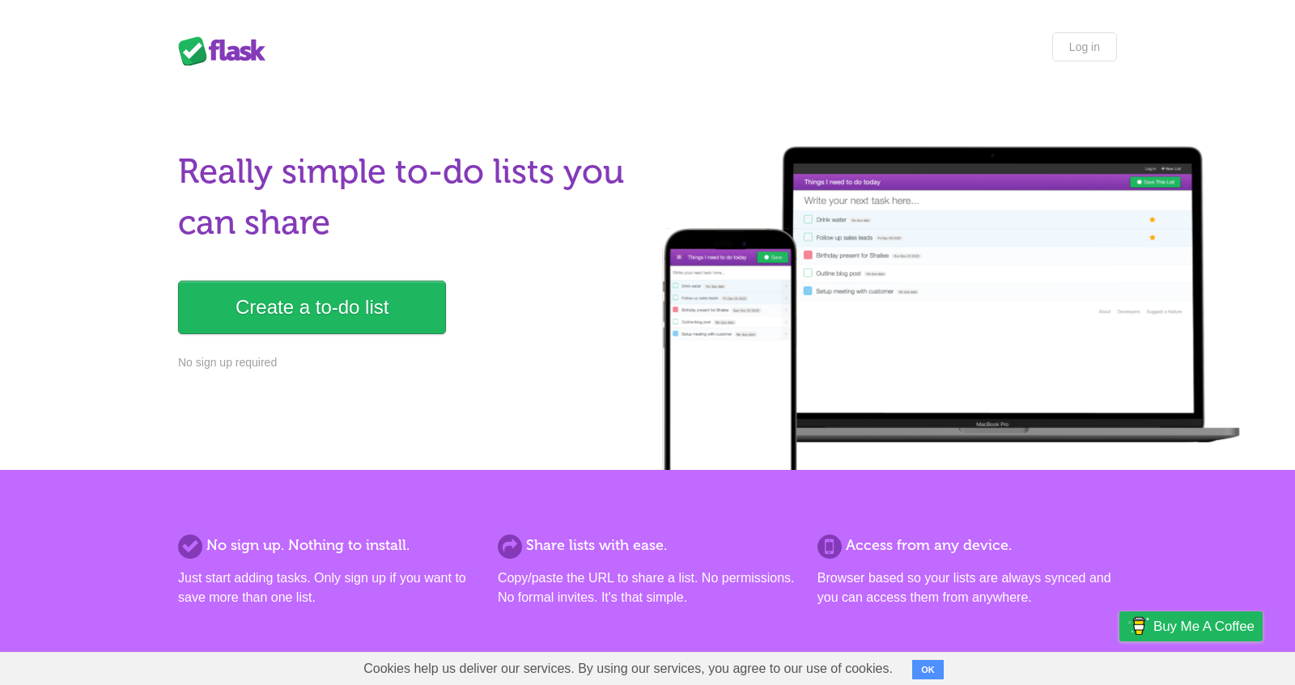  Describe the element at coordinates (408, 197) in the screenshot. I see `h1: Really simple to-do lists you can share` at that location.